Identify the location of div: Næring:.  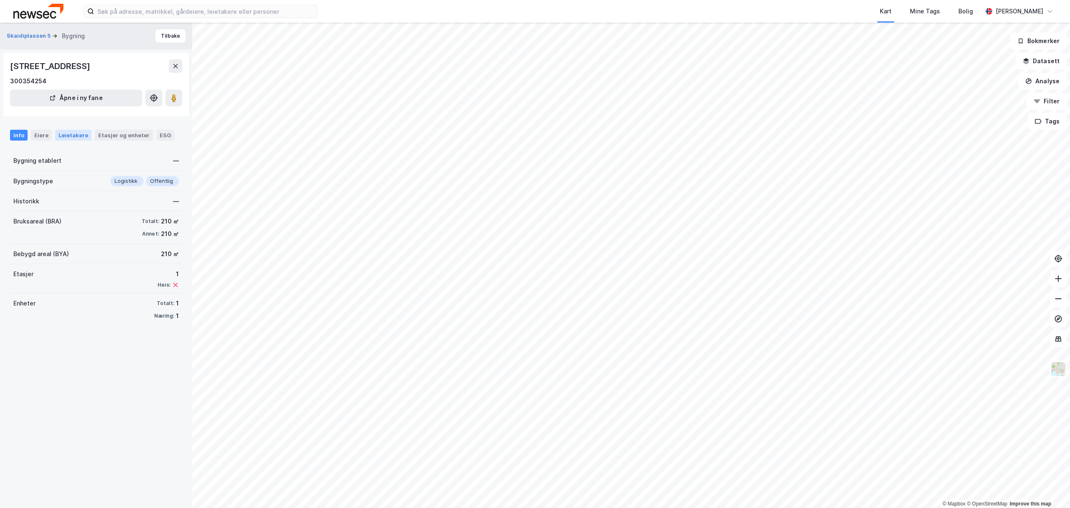
(164, 316).